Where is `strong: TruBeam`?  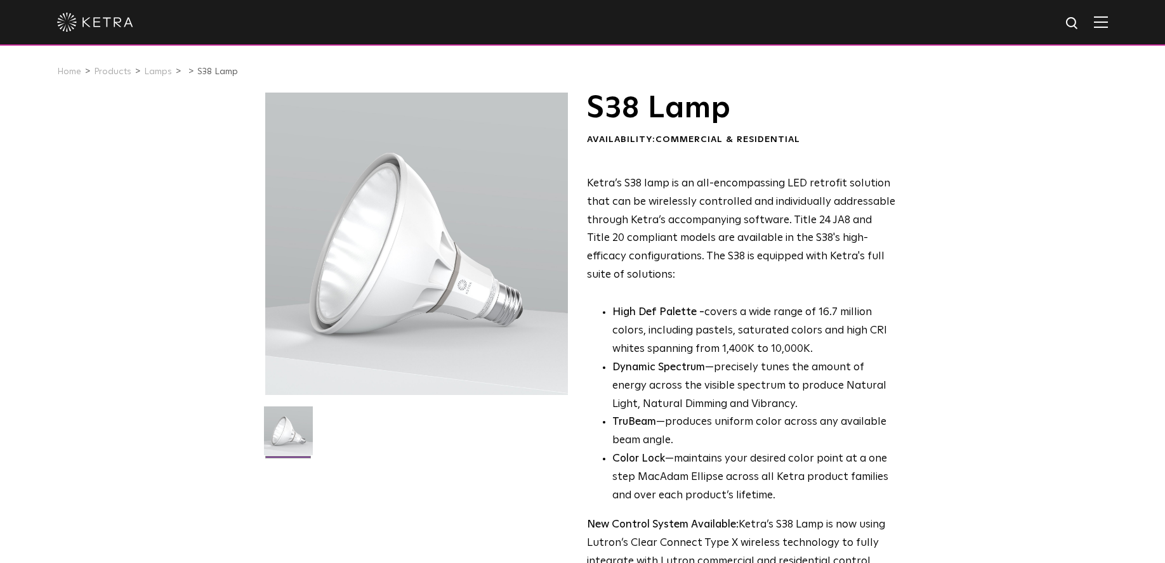
strong: TruBeam is located at coordinates (634, 422).